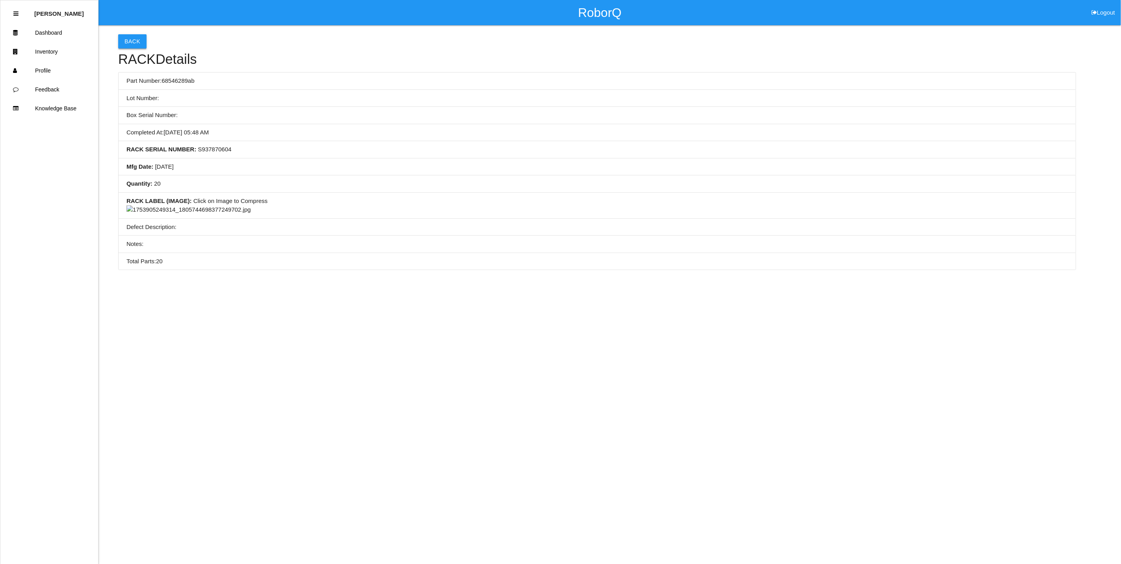 The height and width of the screenshot is (564, 1121). I want to click on a: Feedback, so click(49, 89).